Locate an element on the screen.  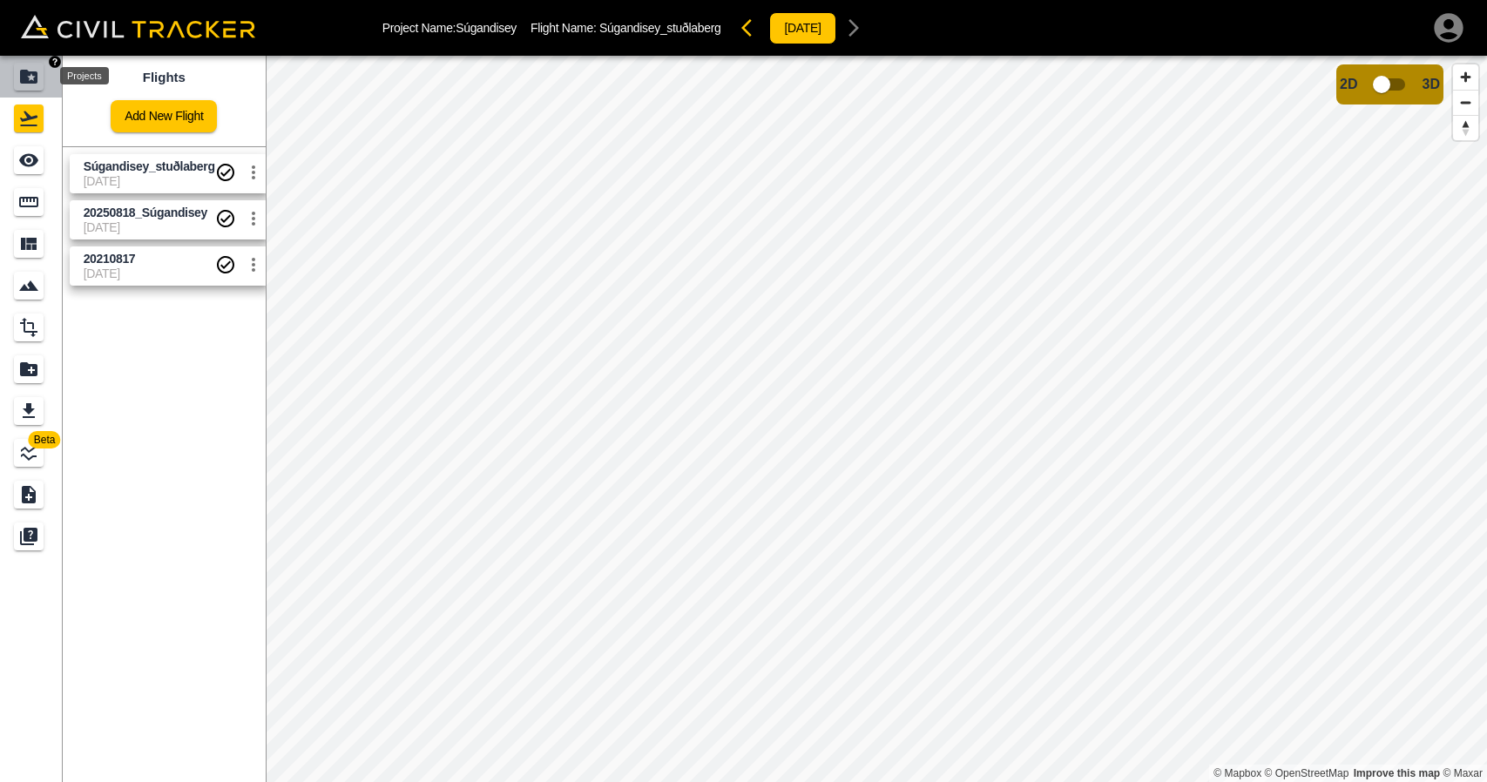
button: Zoom out is located at coordinates (1465, 102).